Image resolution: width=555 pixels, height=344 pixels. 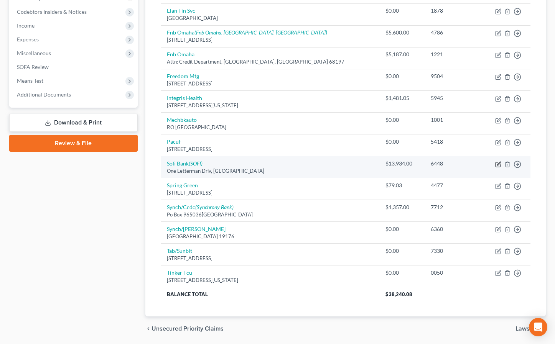 What do you see at coordinates (179, 251) in the screenshot?
I see `a: Tab/Sunbit` at bounding box center [179, 251].